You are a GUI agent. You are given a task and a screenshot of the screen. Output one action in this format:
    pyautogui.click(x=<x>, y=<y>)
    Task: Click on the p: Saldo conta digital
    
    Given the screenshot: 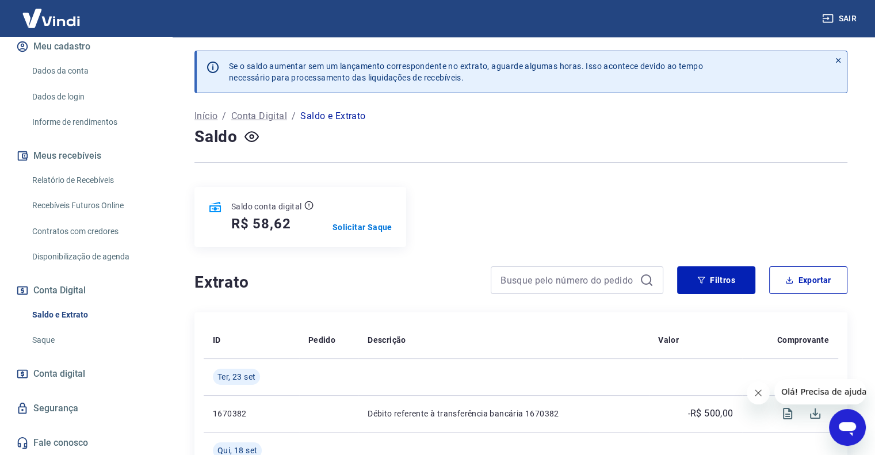 What is the action you would take?
    pyautogui.click(x=266, y=207)
    